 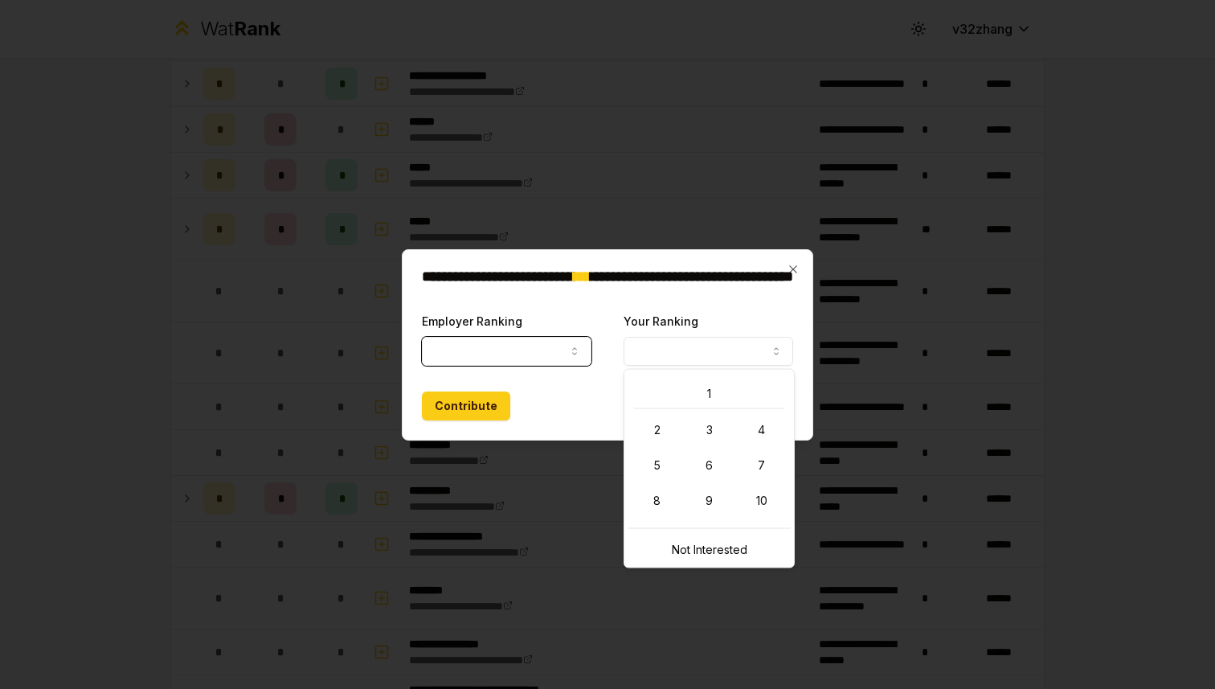 What do you see at coordinates (761, 430) in the screenshot?
I see `span: 4` at bounding box center [761, 430].